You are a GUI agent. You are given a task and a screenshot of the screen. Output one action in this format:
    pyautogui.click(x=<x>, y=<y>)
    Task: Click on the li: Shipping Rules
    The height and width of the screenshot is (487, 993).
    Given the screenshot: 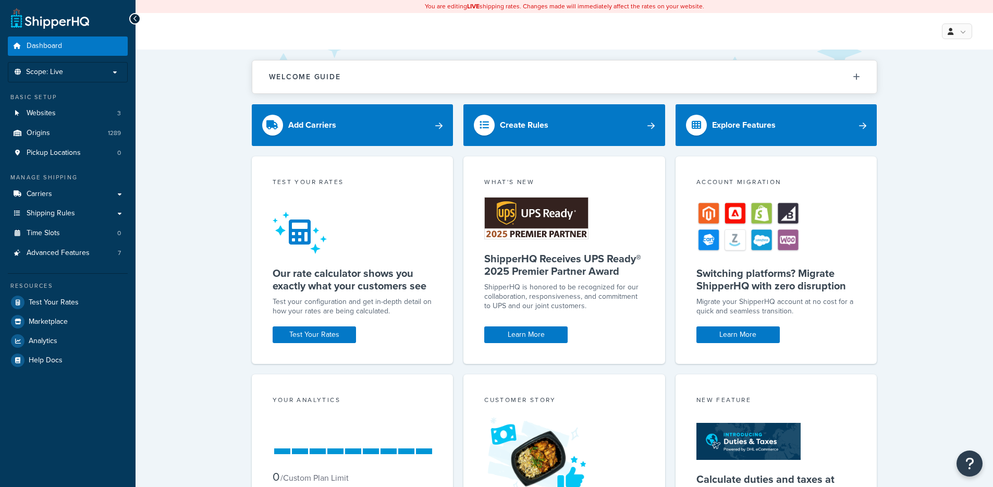 What is the action you would take?
    pyautogui.click(x=68, y=213)
    